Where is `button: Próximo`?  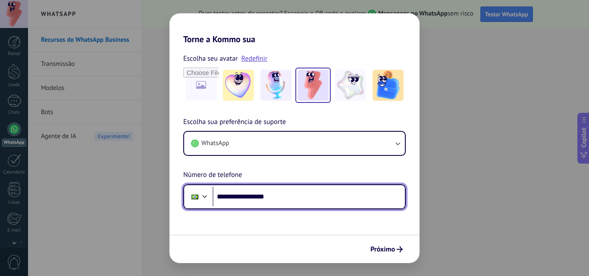 button: Próximo is located at coordinates (386, 250).